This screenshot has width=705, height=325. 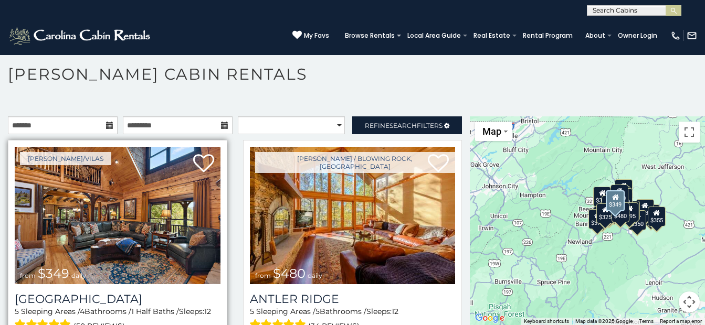 What do you see at coordinates (619, 195) in the screenshot?
I see `div: $320` at bounding box center [619, 195].